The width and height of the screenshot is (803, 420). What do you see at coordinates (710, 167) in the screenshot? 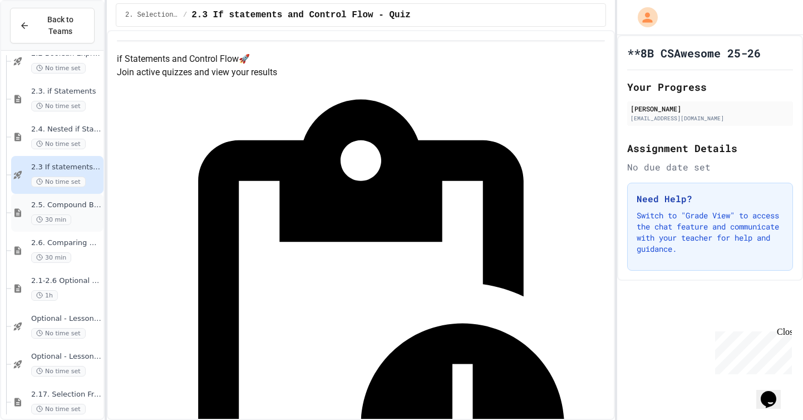
I see `div: No due date set` at bounding box center [710, 167].